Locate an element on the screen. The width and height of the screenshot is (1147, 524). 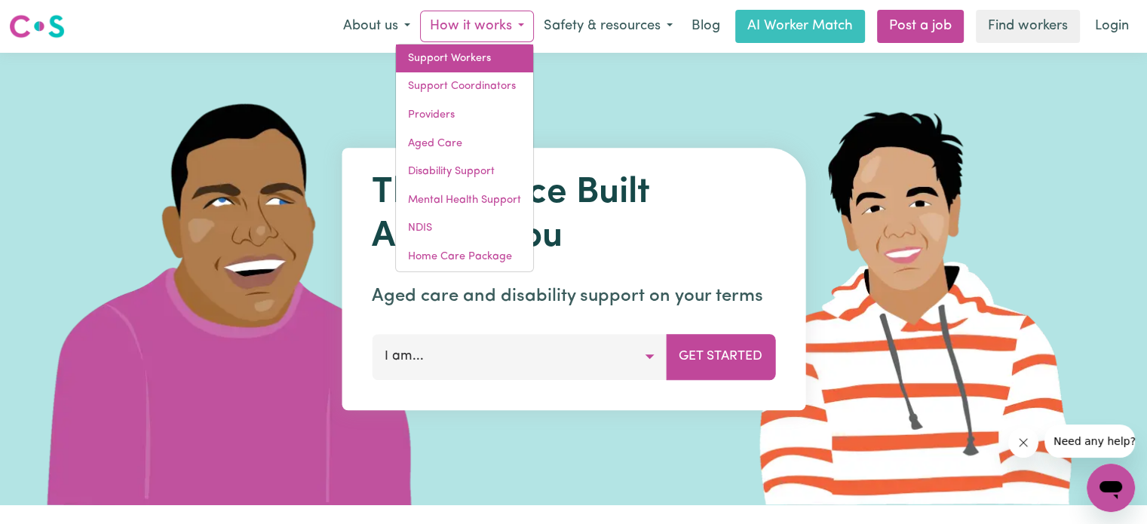
a: Support Coordinators is located at coordinates (465, 87).